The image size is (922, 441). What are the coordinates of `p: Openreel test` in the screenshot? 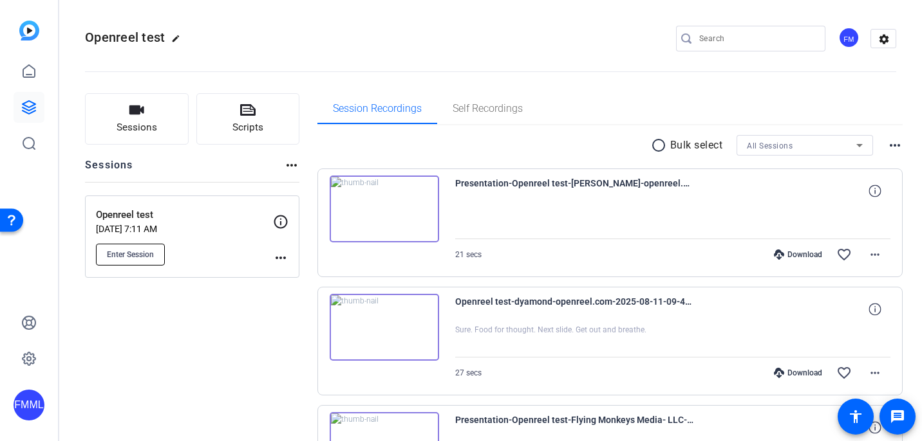 It's located at (184, 215).